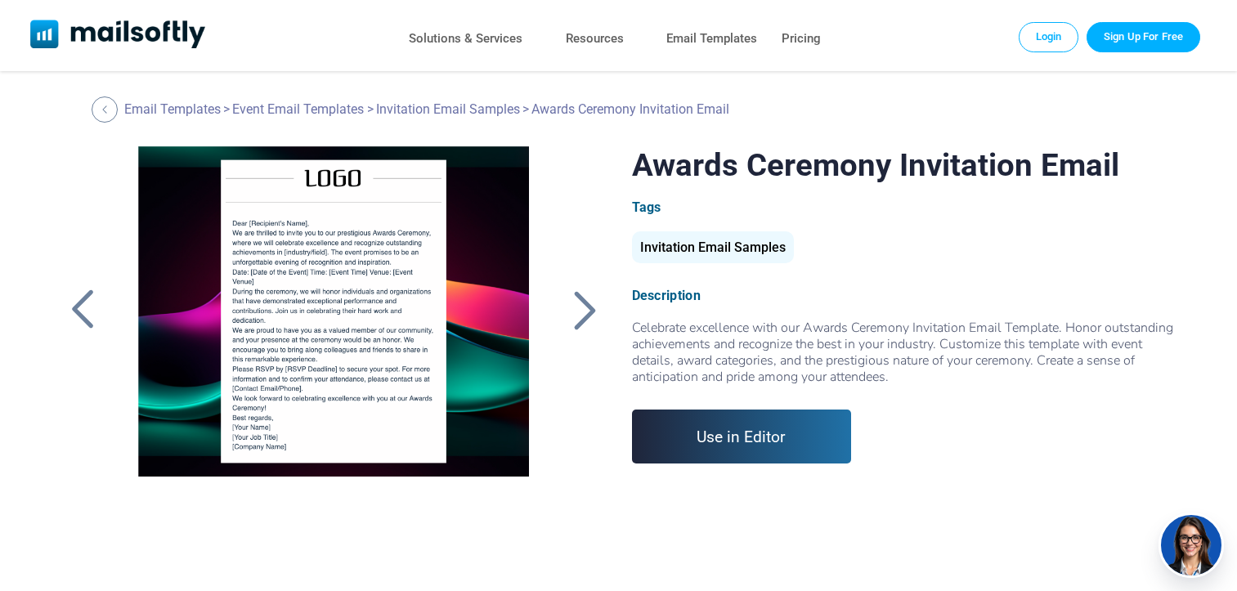 The width and height of the screenshot is (1237, 591). What do you see at coordinates (298, 109) in the screenshot?
I see `a: Event Email Templates` at bounding box center [298, 109].